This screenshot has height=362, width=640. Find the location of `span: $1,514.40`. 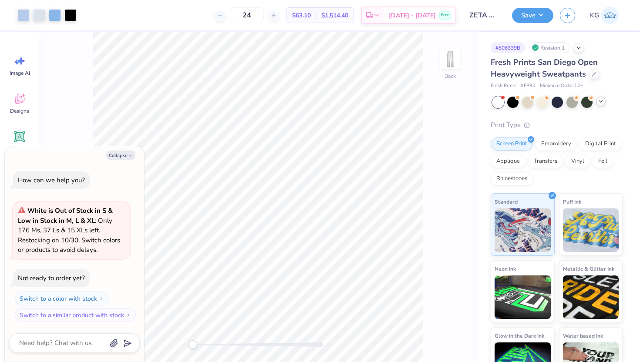

span: $1,514.40 is located at coordinates (335, 15).